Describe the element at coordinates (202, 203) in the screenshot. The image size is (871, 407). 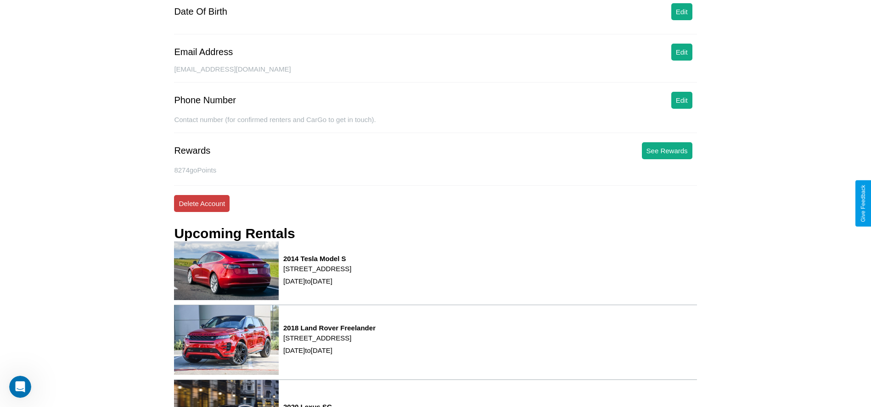
I see `button: Delete Account` at that location.